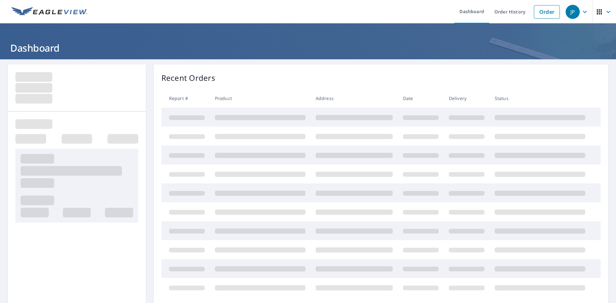  What do you see at coordinates (467, 98) in the screenshot?
I see `th: Delivery` at bounding box center [467, 98].